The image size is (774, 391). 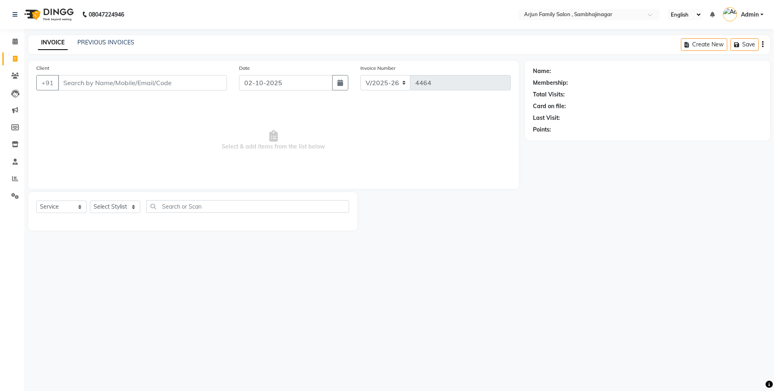 I want to click on img: Admin, so click(x=730, y=14).